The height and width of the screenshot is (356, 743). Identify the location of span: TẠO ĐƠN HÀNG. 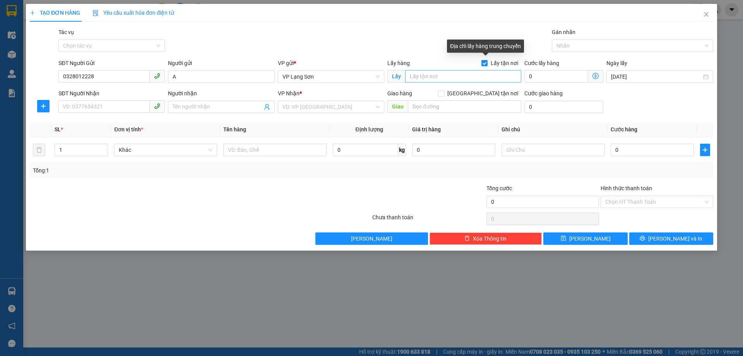
(55, 13).